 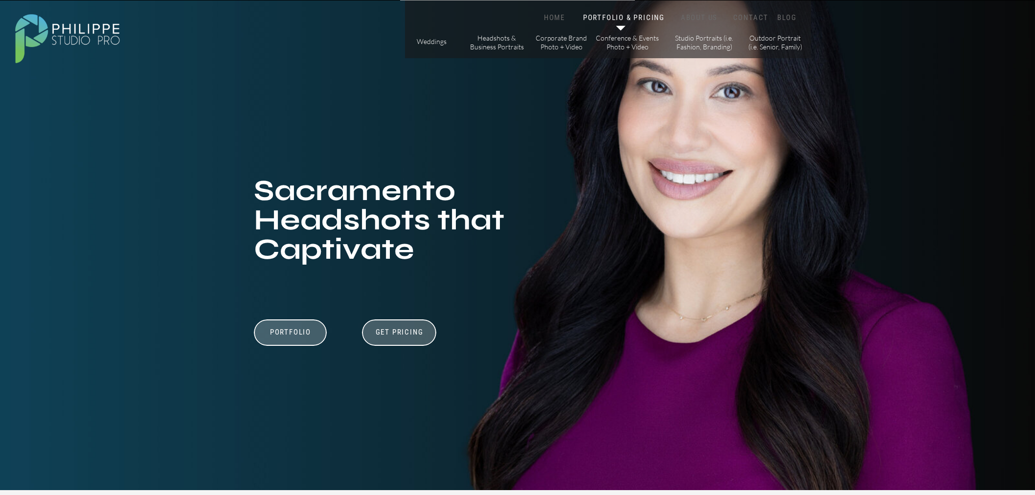 What do you see at coordinates (775, 42) in the screenshot?
I see `a: Outdoor Portrait (i.e. Senior, Family)` at bounding box center [775, 42].